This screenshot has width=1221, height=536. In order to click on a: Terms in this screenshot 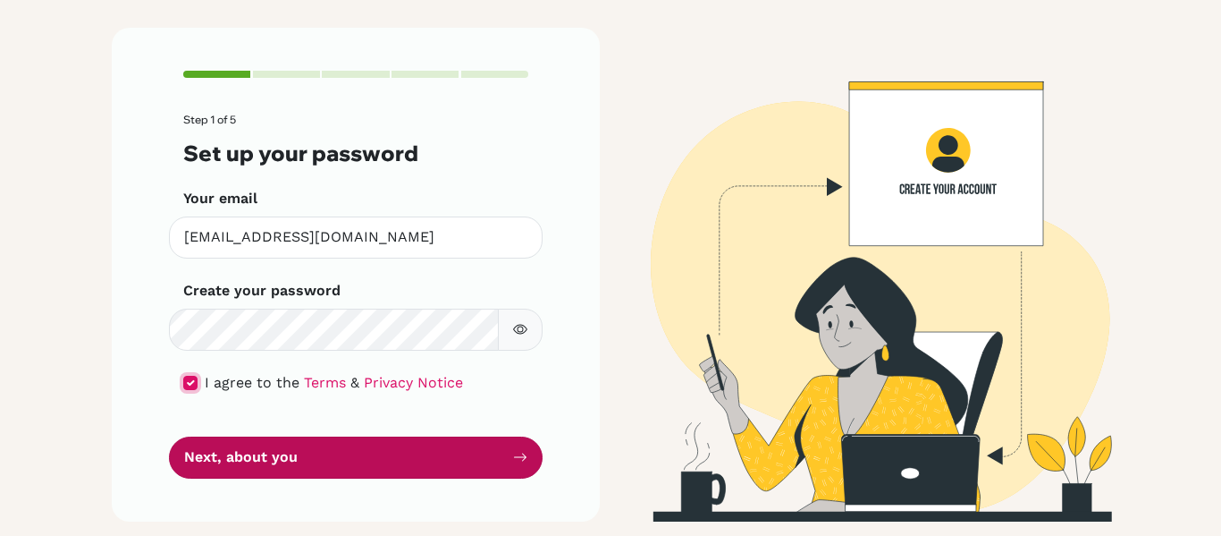, I will do `click(325, 382)`.